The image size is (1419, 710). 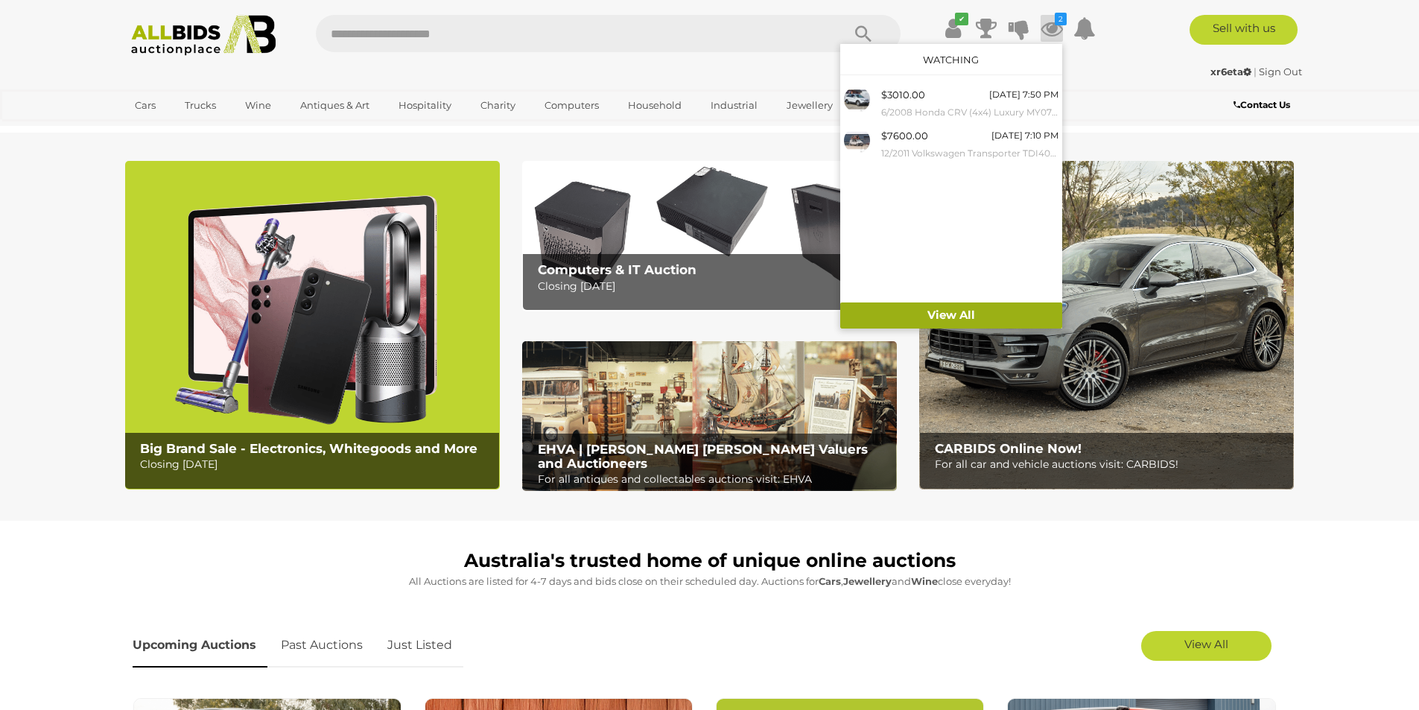 What do you see at coordinates (425, 105) in the screenshot?
I see `a: Hospitality` at bounding box center [425, 105].